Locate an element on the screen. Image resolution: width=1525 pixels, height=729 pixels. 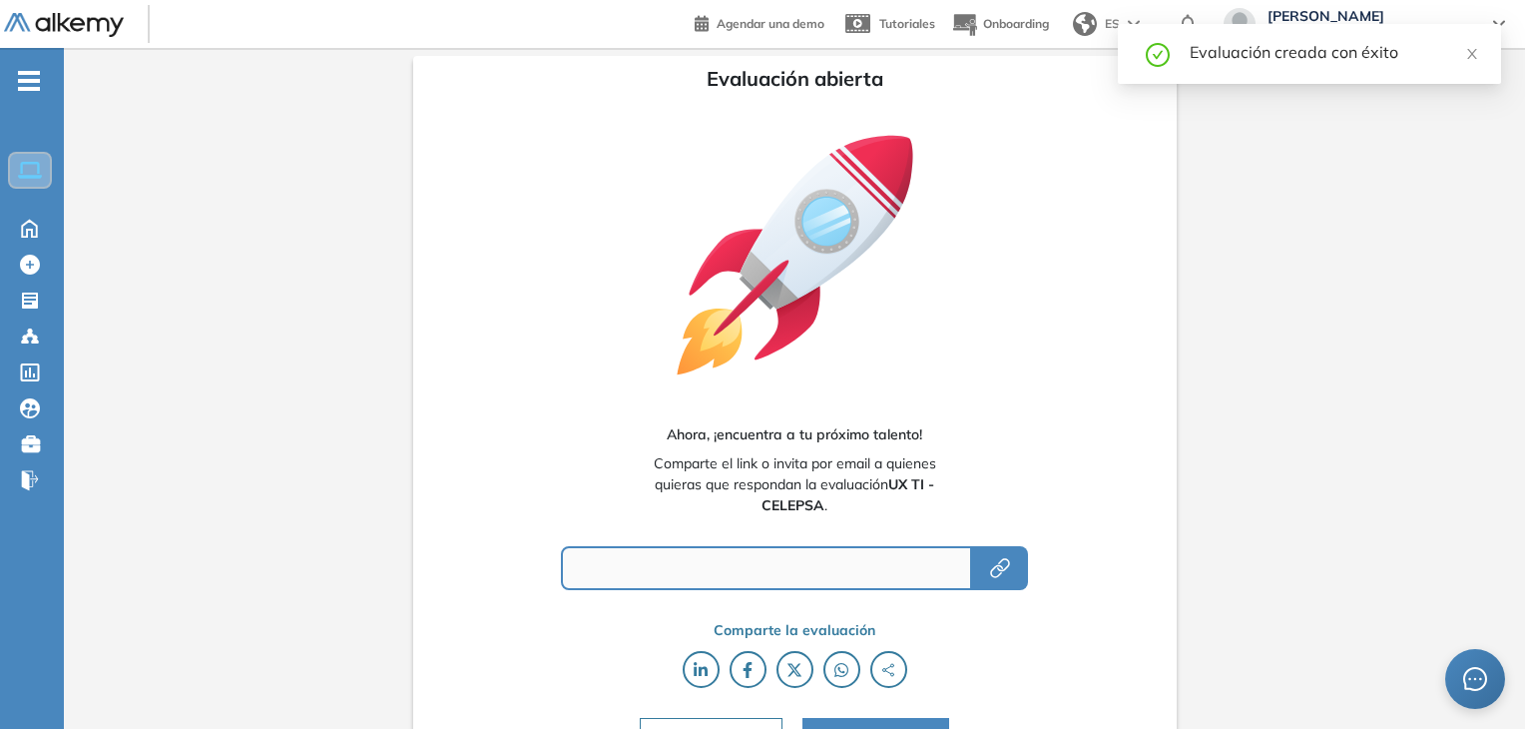
span: message is located at coordinates (1475, 679).